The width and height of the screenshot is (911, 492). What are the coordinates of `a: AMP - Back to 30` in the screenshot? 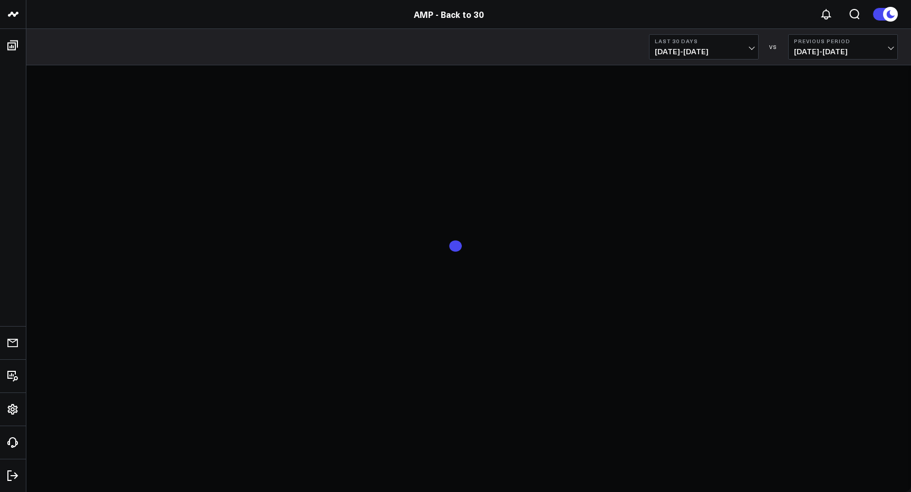 It's located at (448, 14).